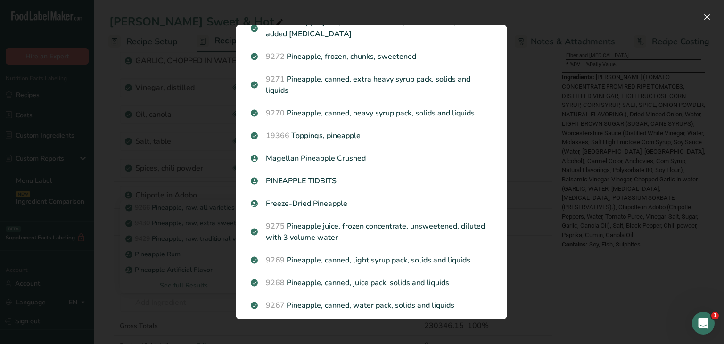 The image size is (724, 344). What do you see at coordinates (371, 57) in the screenshot?
I see `p: Pineapple, frozen, chunks, sweetened` at bounding box center [371, 57].